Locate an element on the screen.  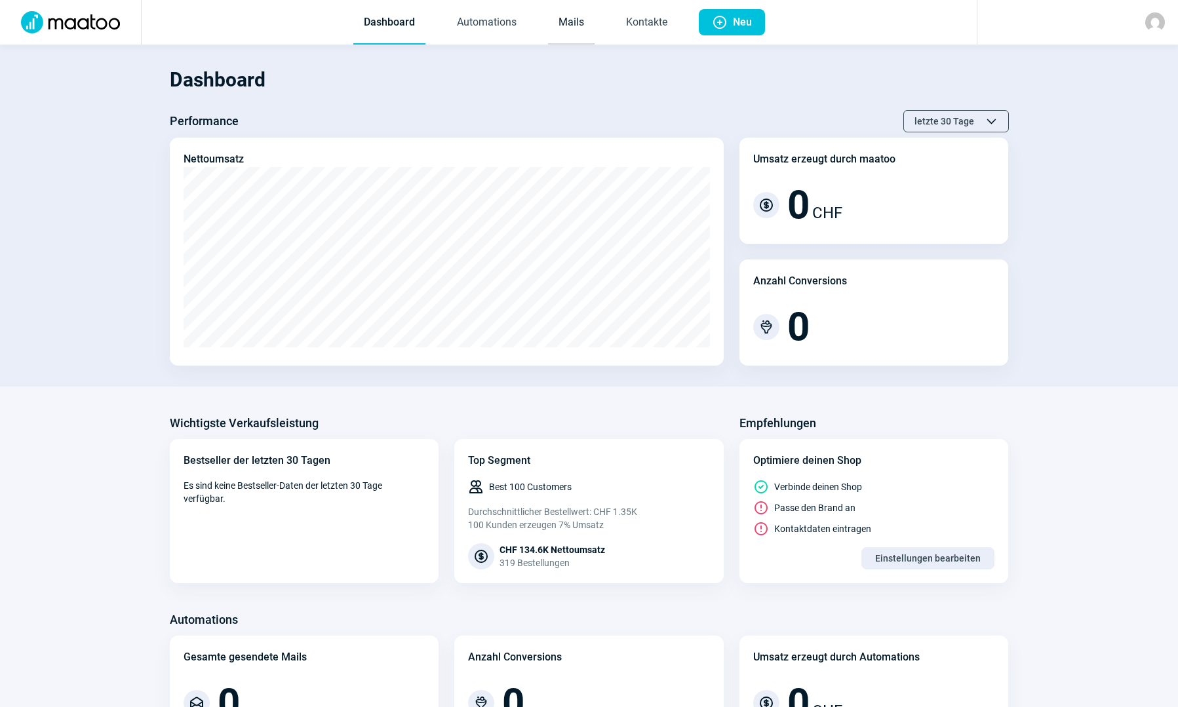
a: Mails is located at coordinates (571, 23).